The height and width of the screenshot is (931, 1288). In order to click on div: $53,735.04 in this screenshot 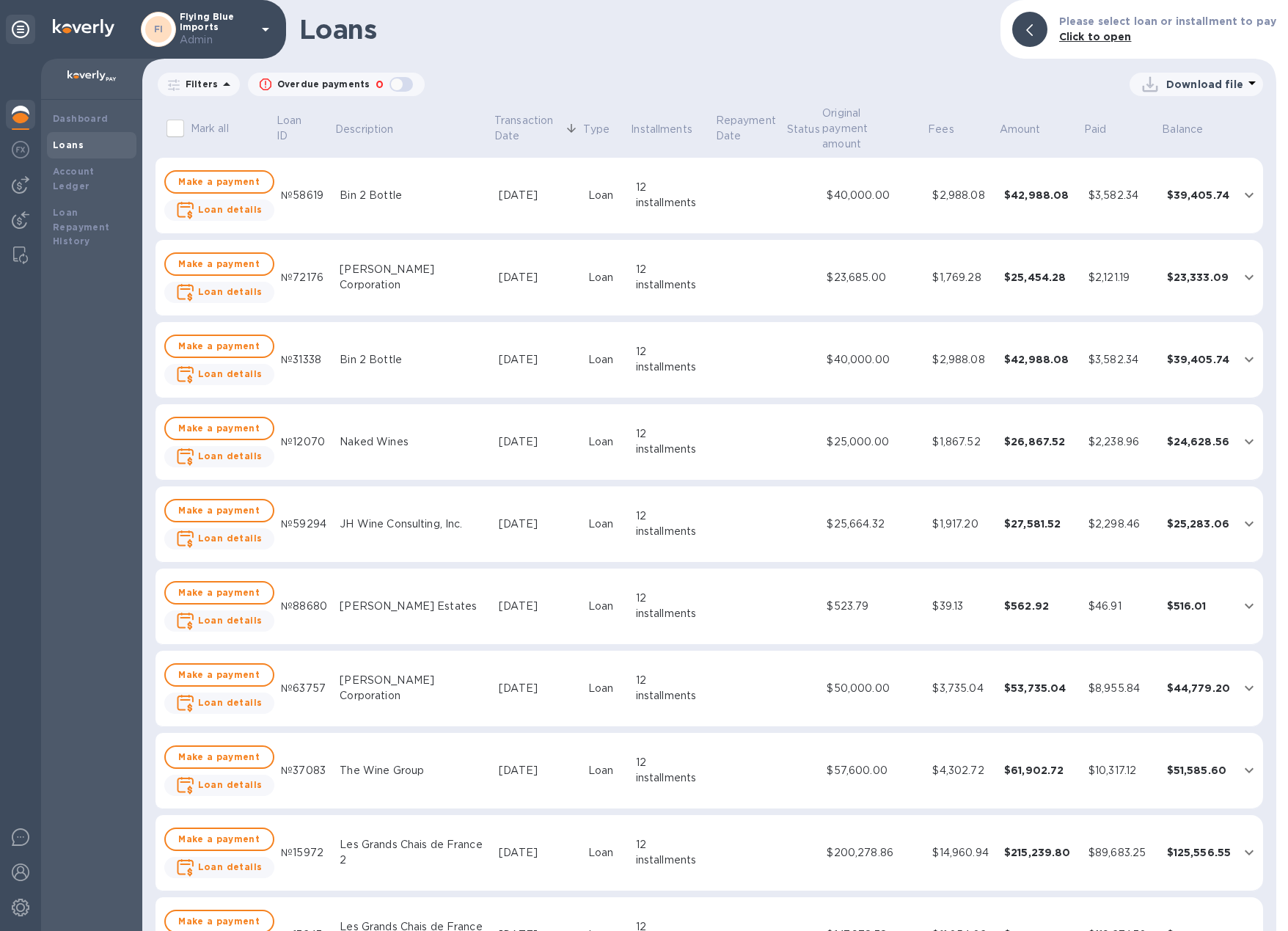, I will do `click(1040, 688)`.